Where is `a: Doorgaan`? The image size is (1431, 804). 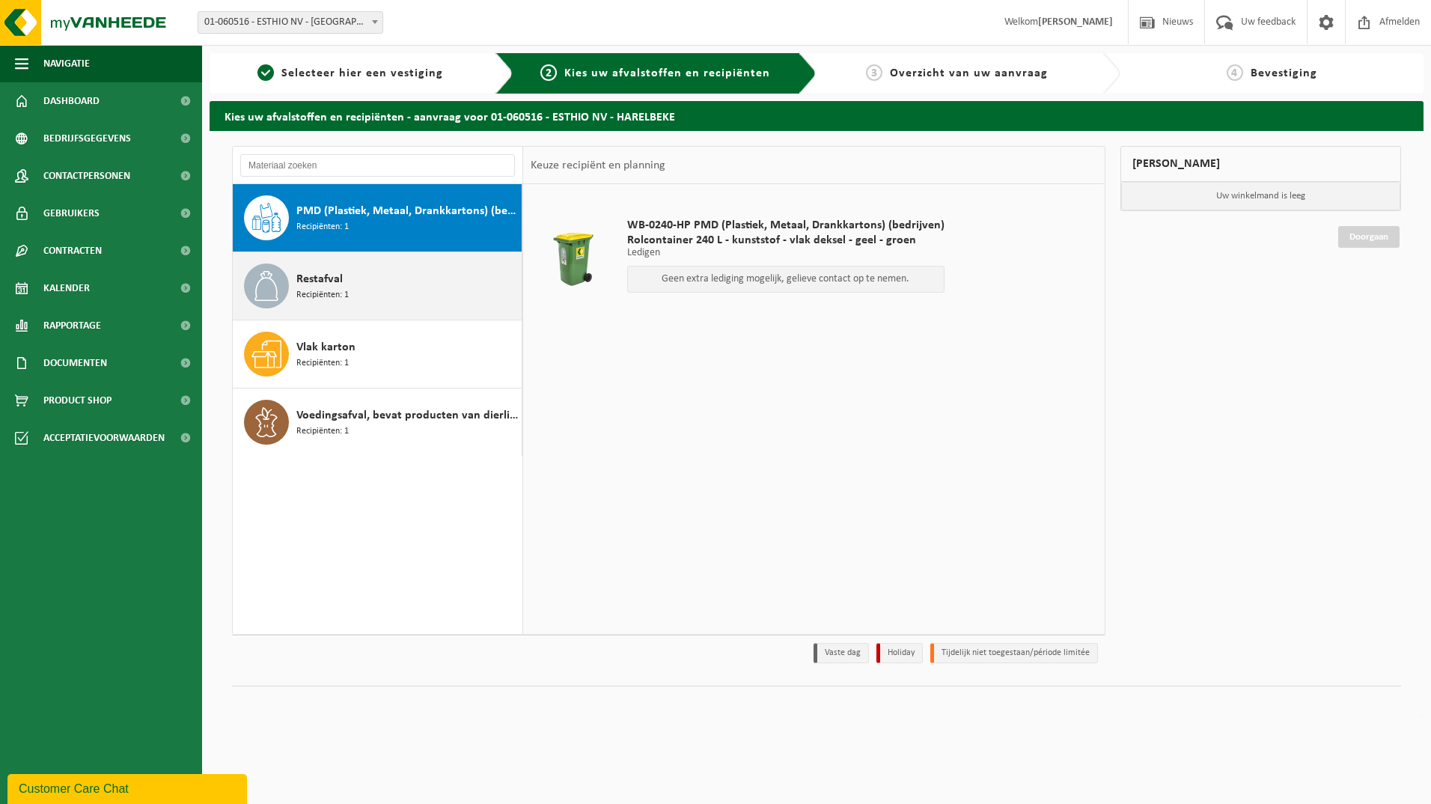
a: Doorgaan is located at coordinates (1368, 236).